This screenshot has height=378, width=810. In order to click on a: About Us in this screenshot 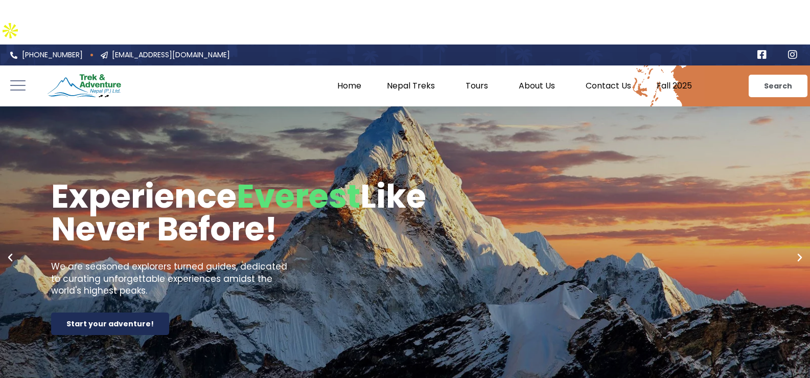, I will do `click(539, 86)`.